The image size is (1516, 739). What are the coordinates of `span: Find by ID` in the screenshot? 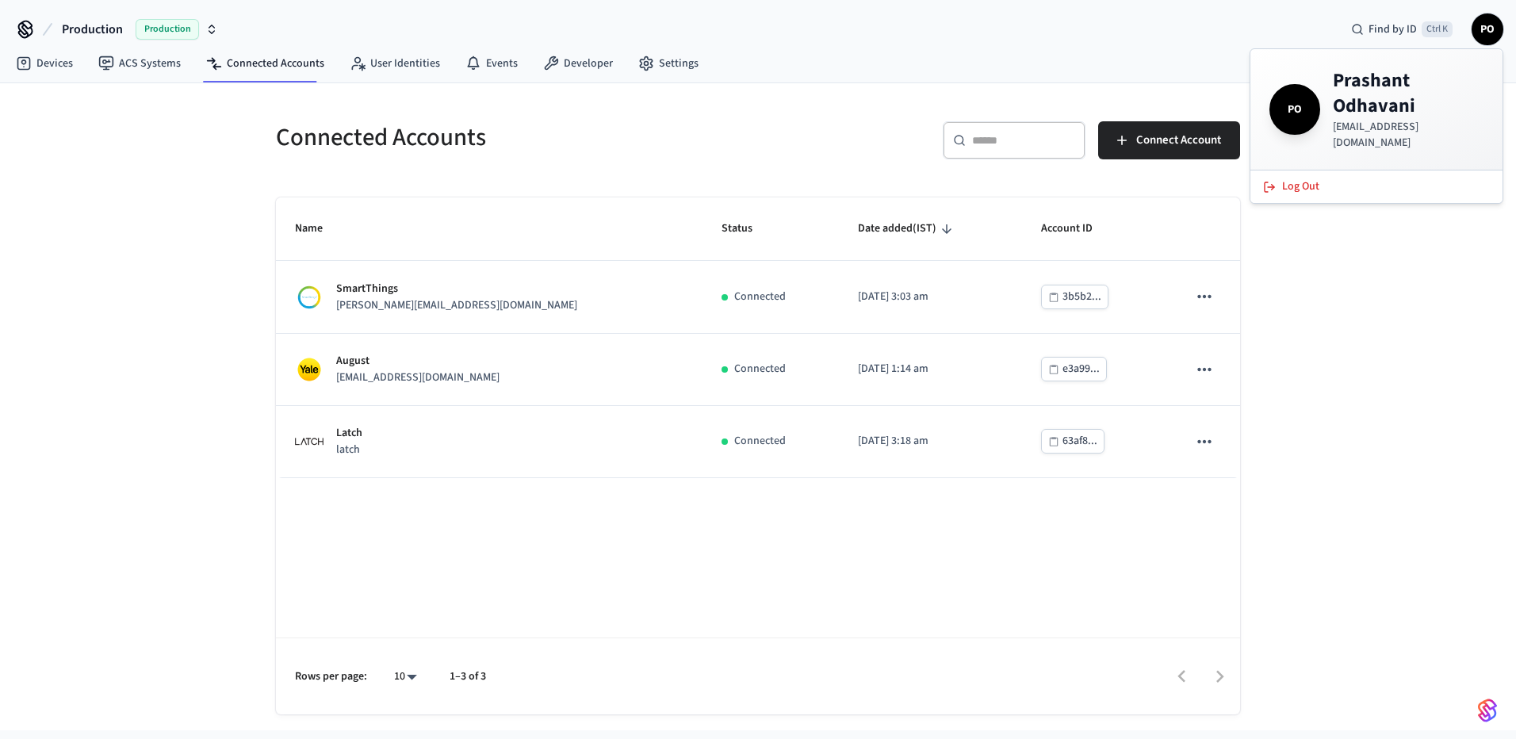 It's located at (1392, 29).